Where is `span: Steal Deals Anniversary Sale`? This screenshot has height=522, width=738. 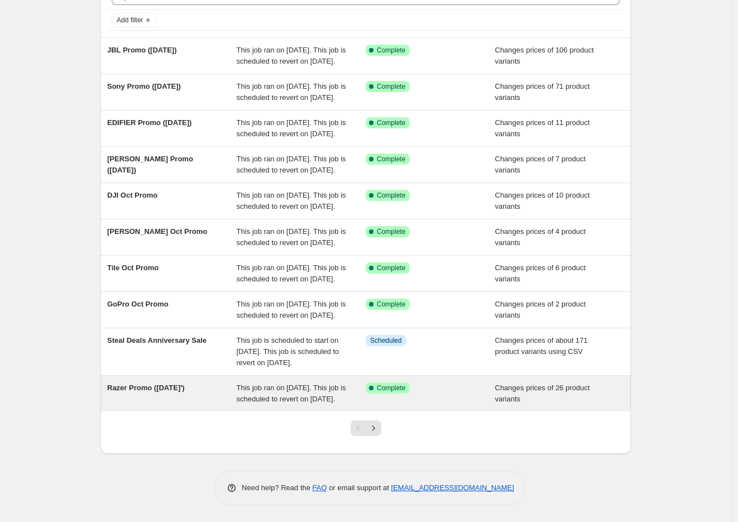
span: Steal Deals Anniversary Sale is located at coordinates (157, 340).